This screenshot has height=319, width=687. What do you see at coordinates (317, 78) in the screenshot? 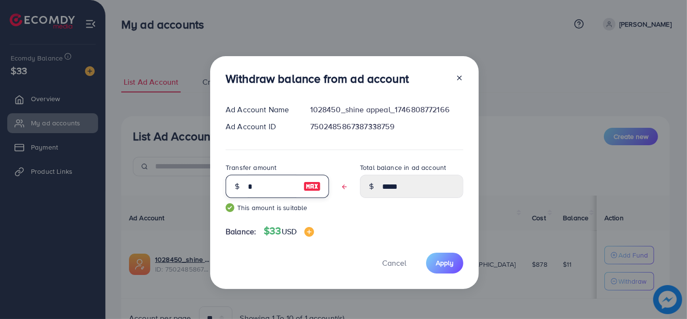
I see `h3: Withdraw balance from ad account` at bounding box center [317, 78].